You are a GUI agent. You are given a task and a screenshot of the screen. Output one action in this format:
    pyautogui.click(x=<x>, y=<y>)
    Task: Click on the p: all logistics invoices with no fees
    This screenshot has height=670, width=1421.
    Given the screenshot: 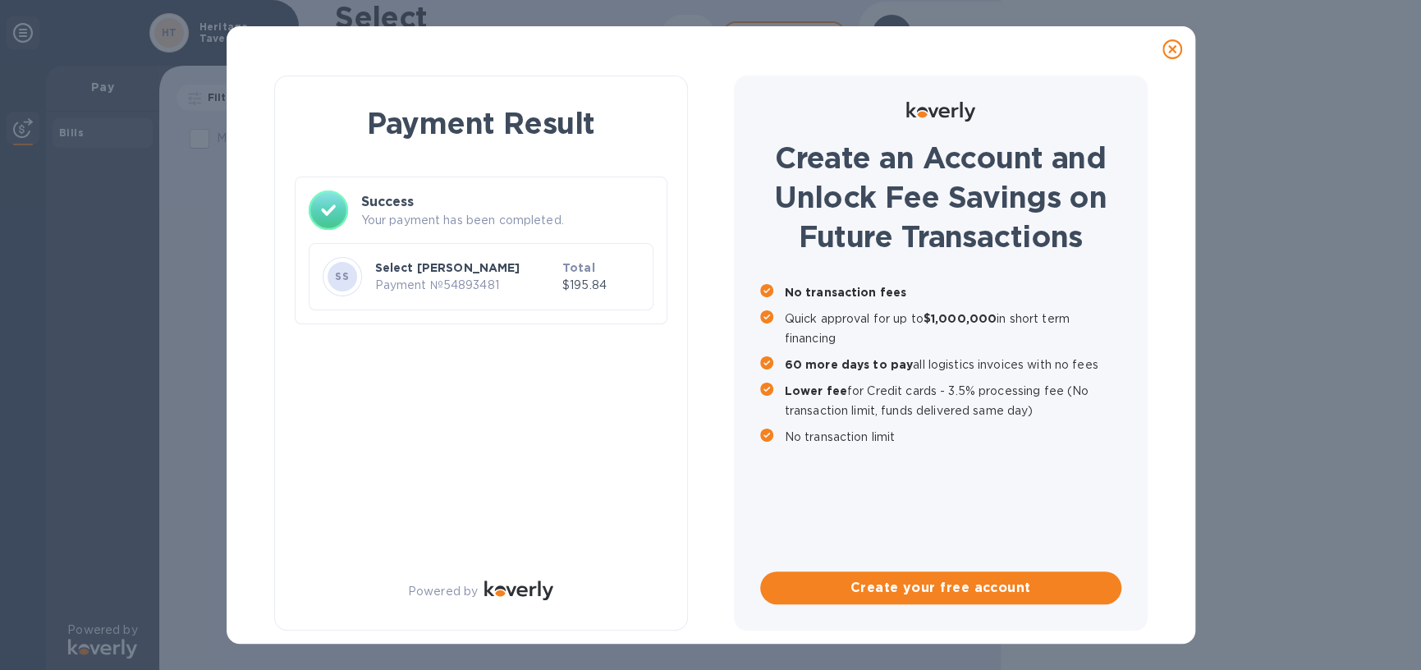 What is the action you would take?
    pyautogui.click(x=953, y=364)
    